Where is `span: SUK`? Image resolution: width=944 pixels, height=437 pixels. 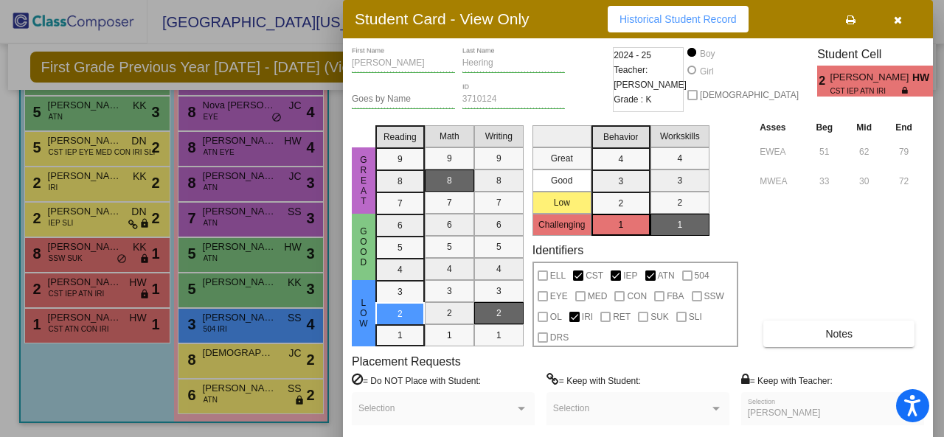 span: SUK is located at coordinates (659, 317).